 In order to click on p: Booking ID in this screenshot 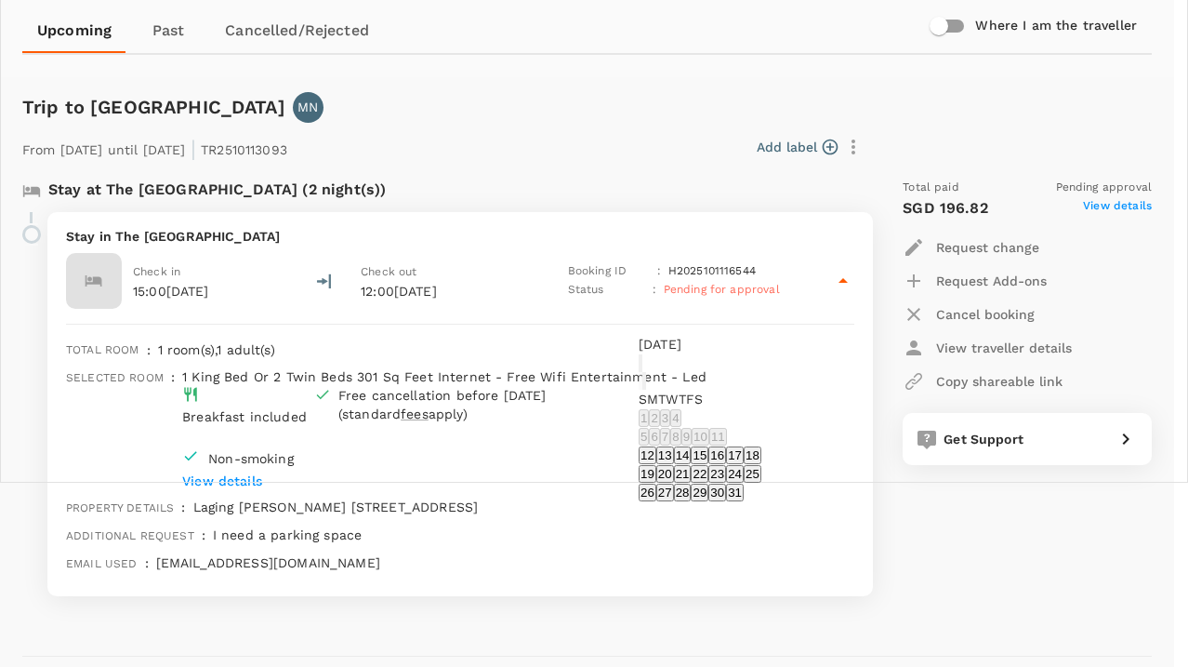, I will do `click(609, 272)`.